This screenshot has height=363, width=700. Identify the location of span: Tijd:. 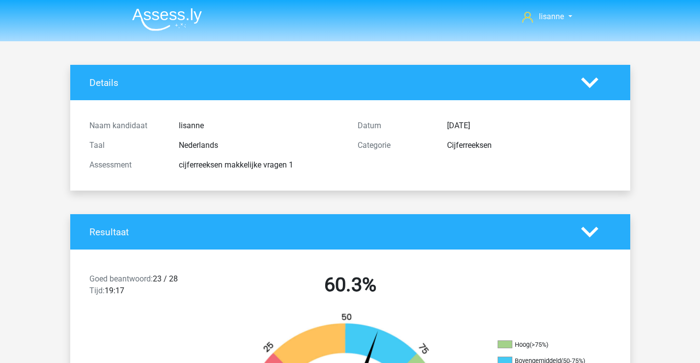
(97, 290).